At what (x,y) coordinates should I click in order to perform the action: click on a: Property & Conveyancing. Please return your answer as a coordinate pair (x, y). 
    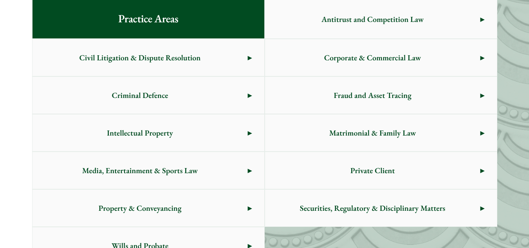
    Looking at the image, I should click on (148, 208).